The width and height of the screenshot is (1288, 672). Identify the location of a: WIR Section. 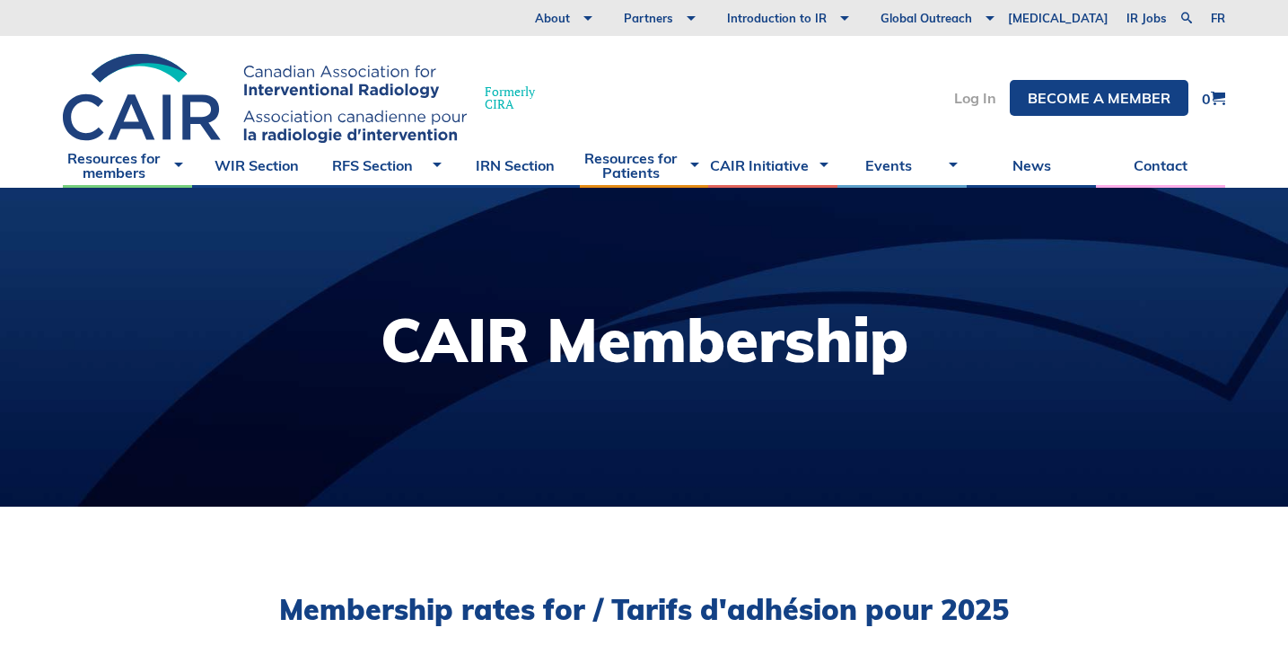
(257, 165).